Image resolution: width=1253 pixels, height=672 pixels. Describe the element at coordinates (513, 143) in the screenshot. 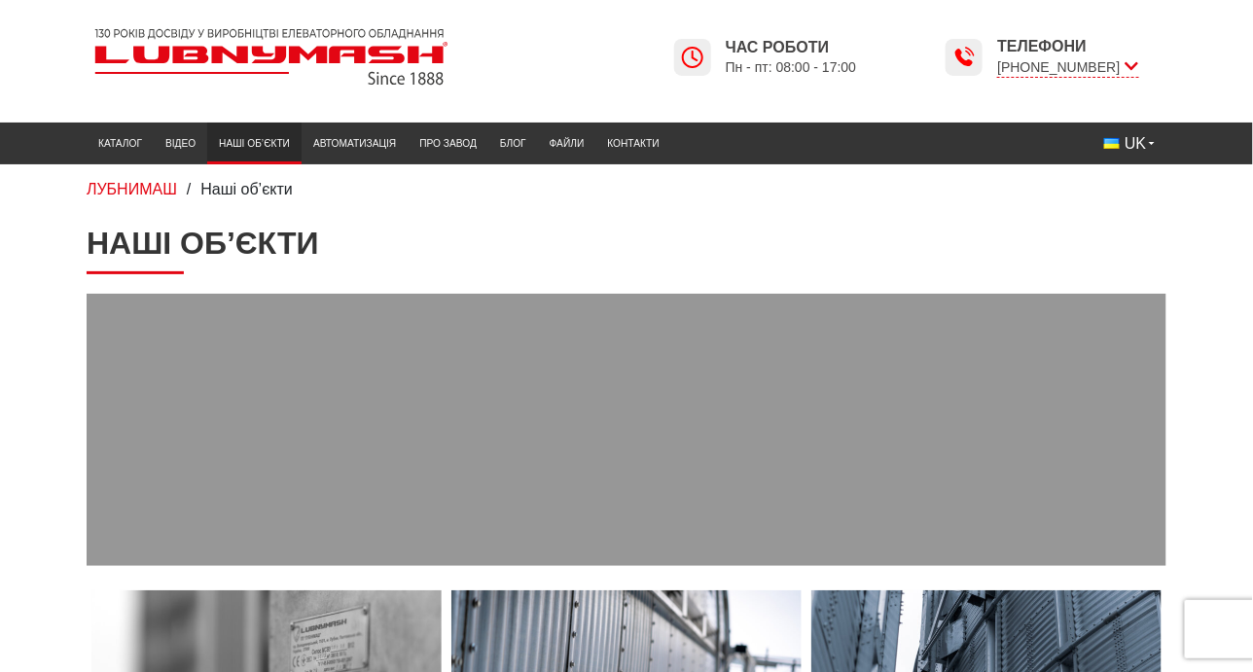

I see `a: Блог` at that location.